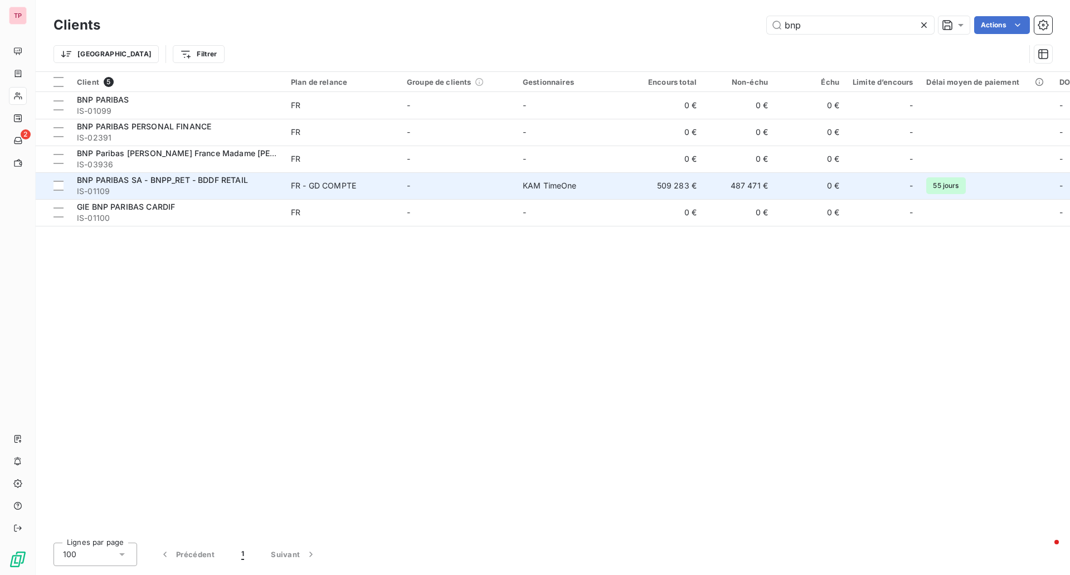 This screenshot has height=575, width=1070. I want to click on div: Délai moyen de paiement, so click(986, 82).